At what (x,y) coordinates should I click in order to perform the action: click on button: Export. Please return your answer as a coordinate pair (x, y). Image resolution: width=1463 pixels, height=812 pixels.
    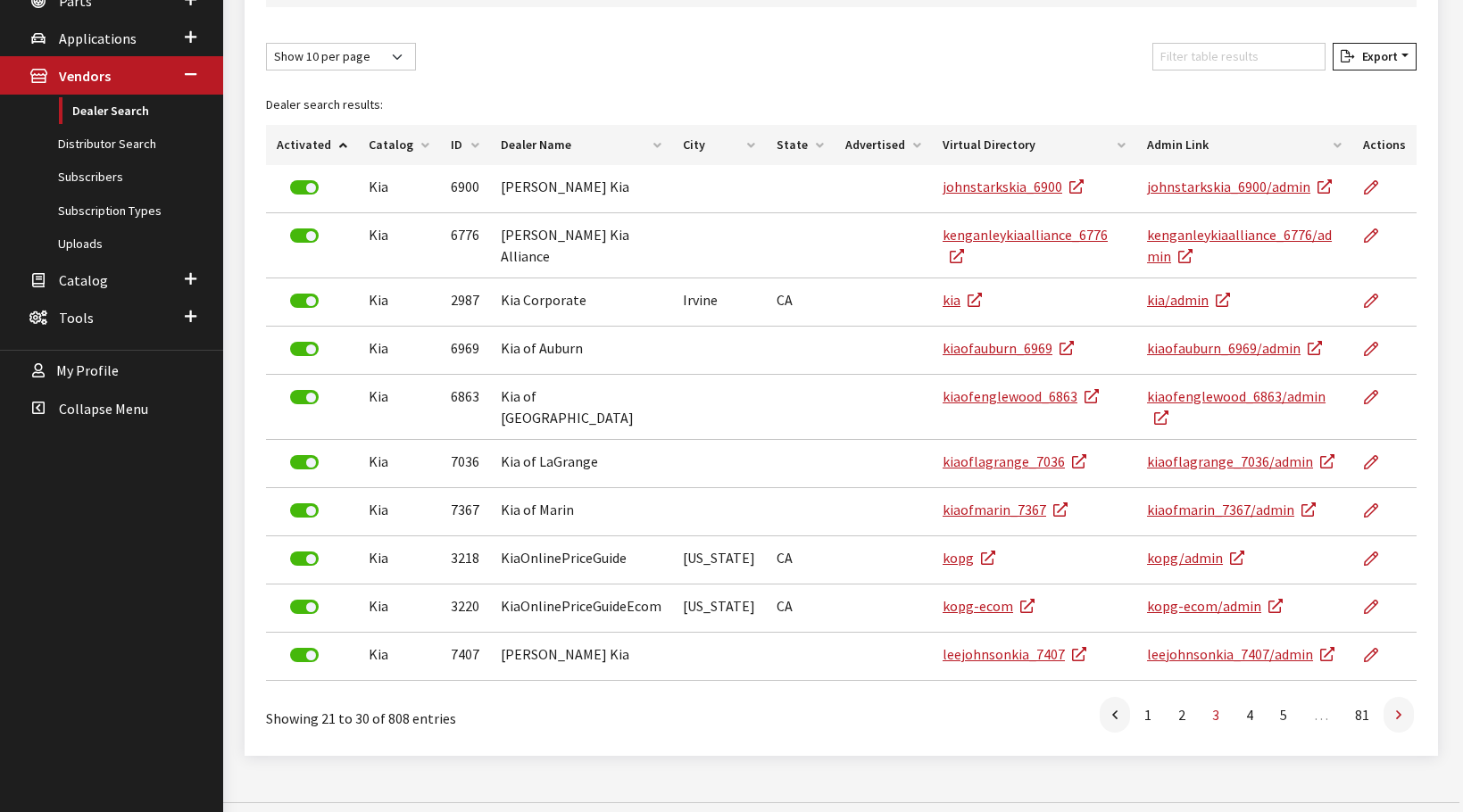
    Looking at the image, I should click on (1374, 57).